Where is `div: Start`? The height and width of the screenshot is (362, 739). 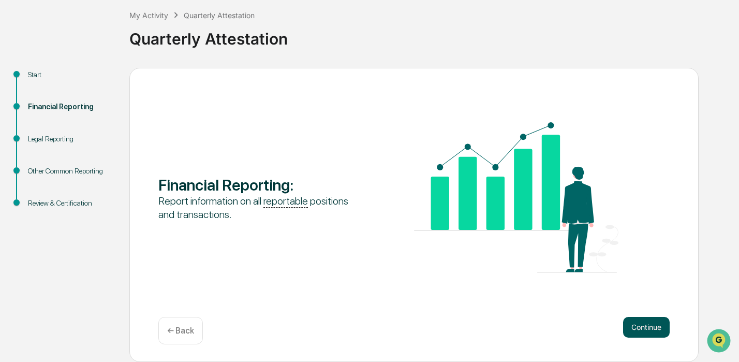 div: Start is located at coordinates (70, 75).